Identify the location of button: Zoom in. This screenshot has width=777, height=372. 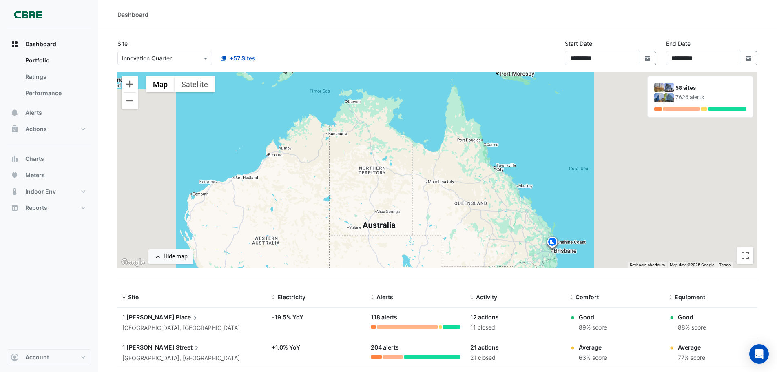
(130, 84).